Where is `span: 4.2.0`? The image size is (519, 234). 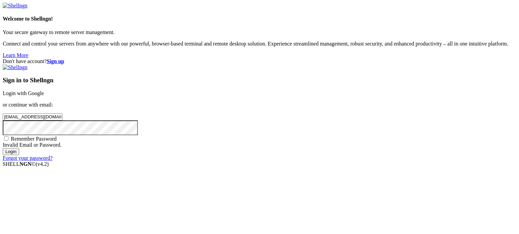 span: 4.2.0 is located at coordinates (42, 164).